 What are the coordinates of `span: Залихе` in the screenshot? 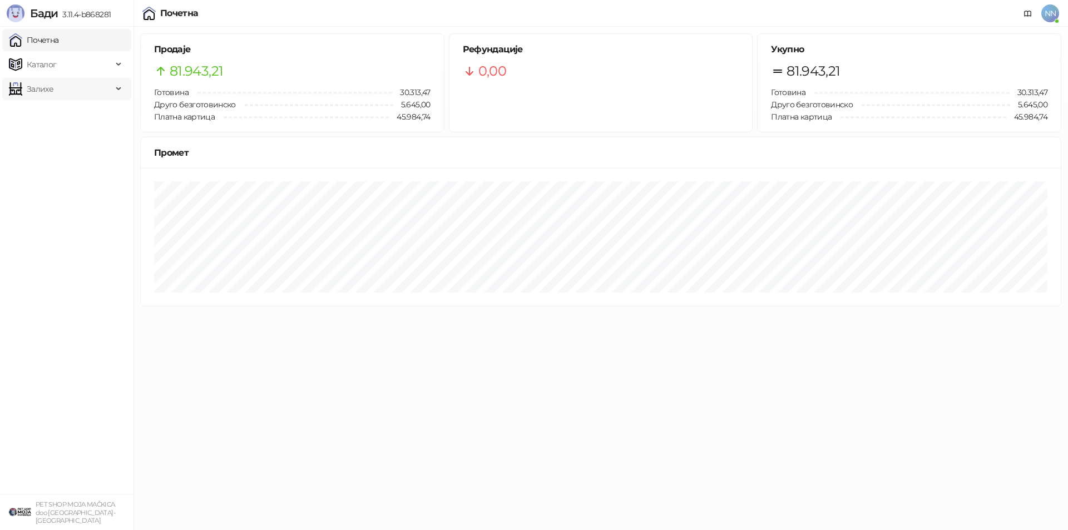 It's located at (40, 89).